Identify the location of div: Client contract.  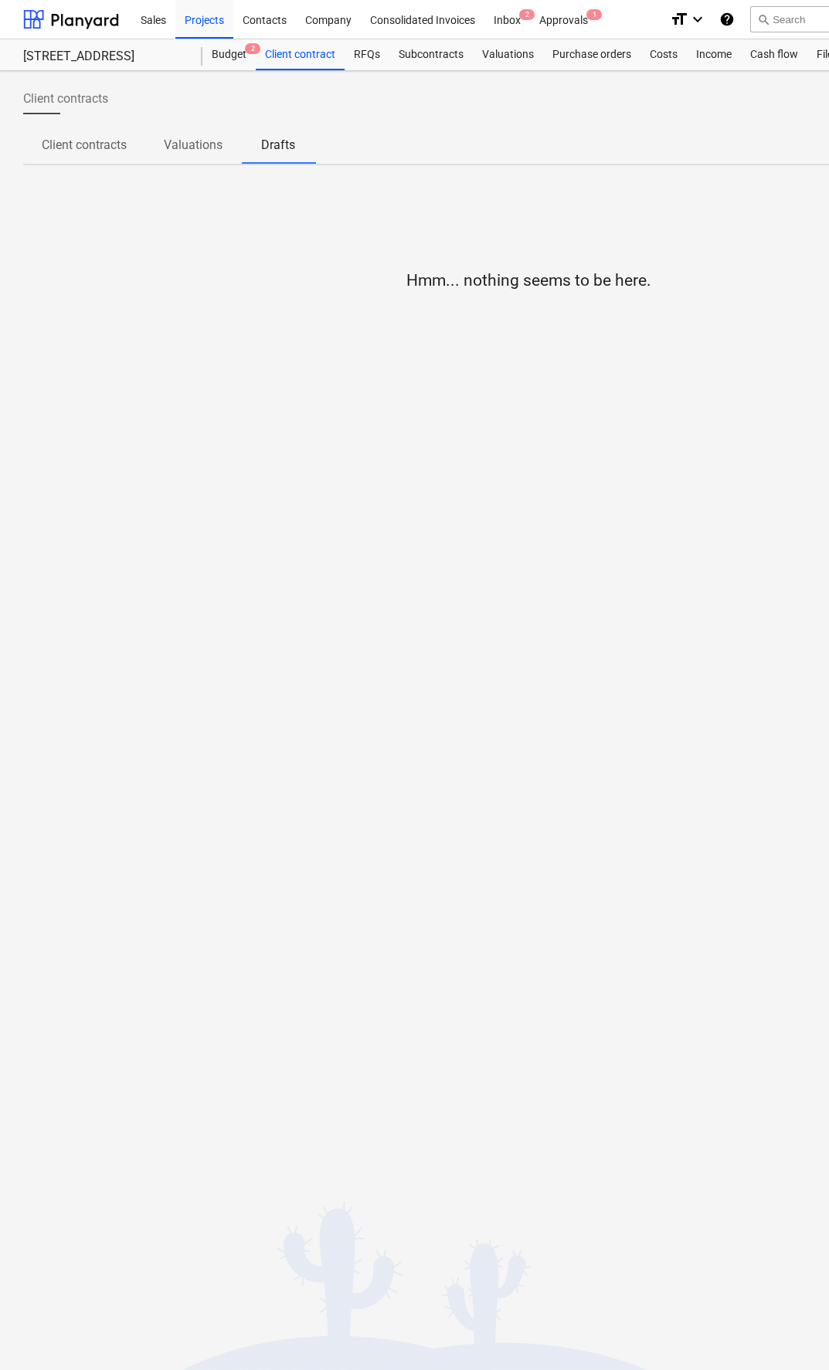
(300, 55).